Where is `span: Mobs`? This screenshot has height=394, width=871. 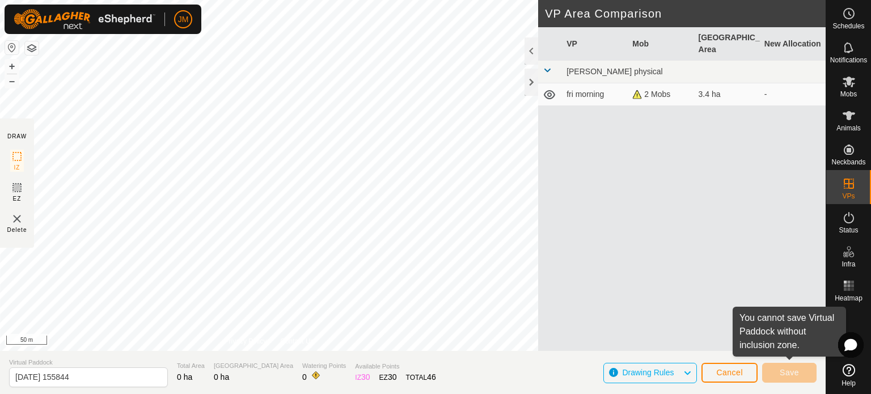 span: Mobs is located at coordinates (849, 94).